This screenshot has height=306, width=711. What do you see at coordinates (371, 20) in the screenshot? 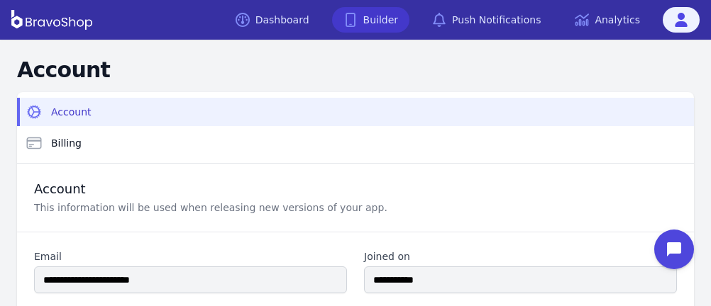
I see `a: Builder` at bounding box center [371, 20].